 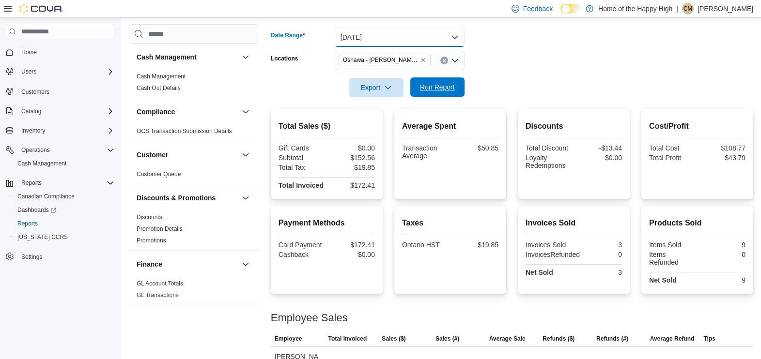 What do you see at coordinates (187, 155) in the screenshot?
I see `button: Customer` at bounding box center [187, 155].